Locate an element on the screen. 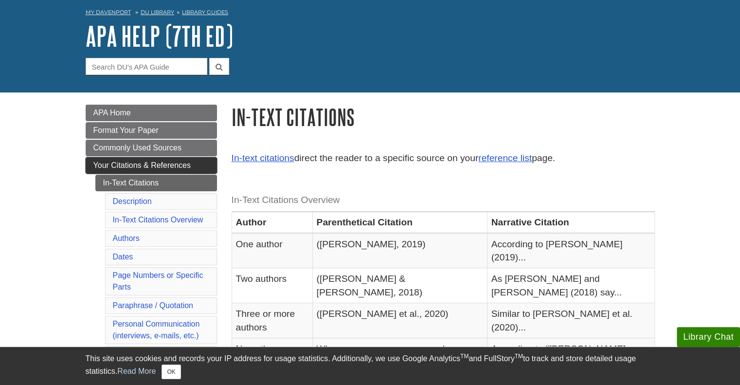 The image size is (740, 385). a: My Davenport is located at coordinates (108, 12).